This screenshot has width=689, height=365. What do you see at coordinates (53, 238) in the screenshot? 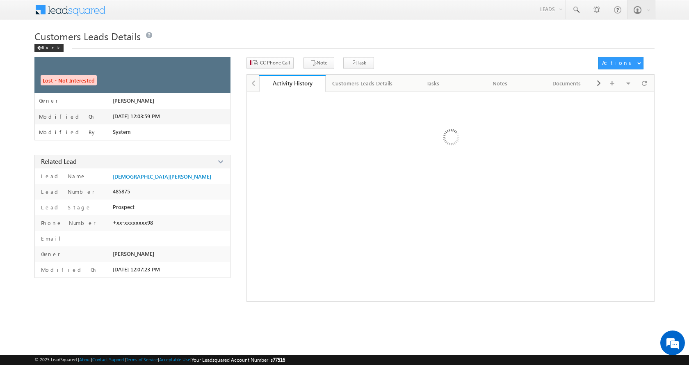
I see `label: Email` at bounding box center [53, 238].